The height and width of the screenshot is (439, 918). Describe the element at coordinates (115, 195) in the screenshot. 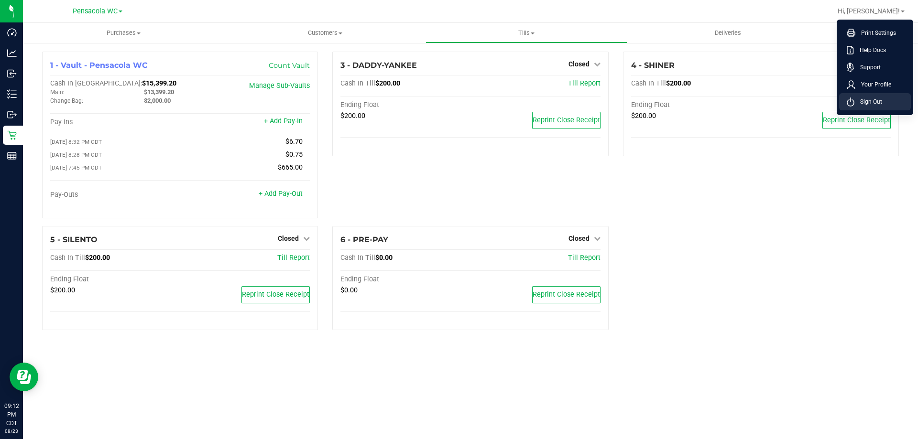

I see `div: Pay-Outs` at that location.